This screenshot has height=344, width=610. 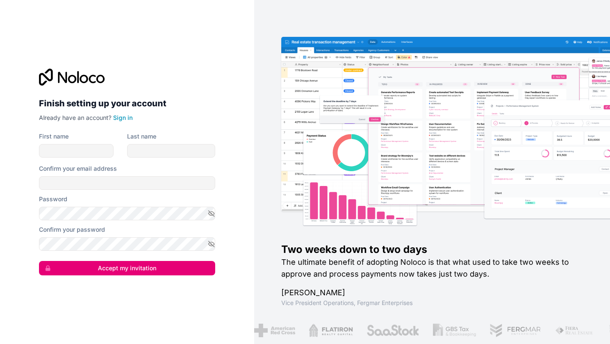 What do you see at coordinates (274, 331) in the screenshot?
I see `img: /assets/american-red-cross-BAupjrZR.png` at bounding box center [274, 331].